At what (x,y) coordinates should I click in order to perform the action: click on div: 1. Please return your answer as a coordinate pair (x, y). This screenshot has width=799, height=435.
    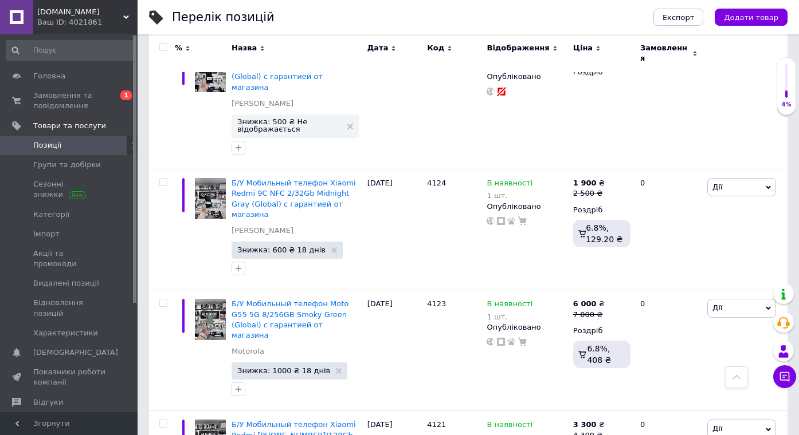
    Looking at the image, I should click on (669, 106).